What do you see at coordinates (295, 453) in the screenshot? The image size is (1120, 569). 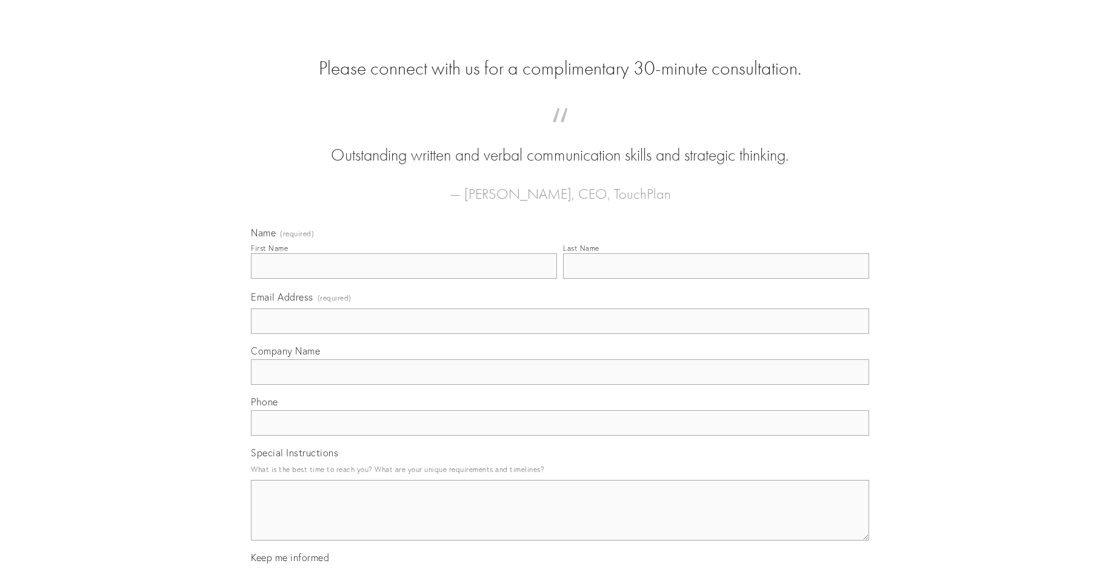 I see `span: Special Instructions` at bounding box center [295, 453].